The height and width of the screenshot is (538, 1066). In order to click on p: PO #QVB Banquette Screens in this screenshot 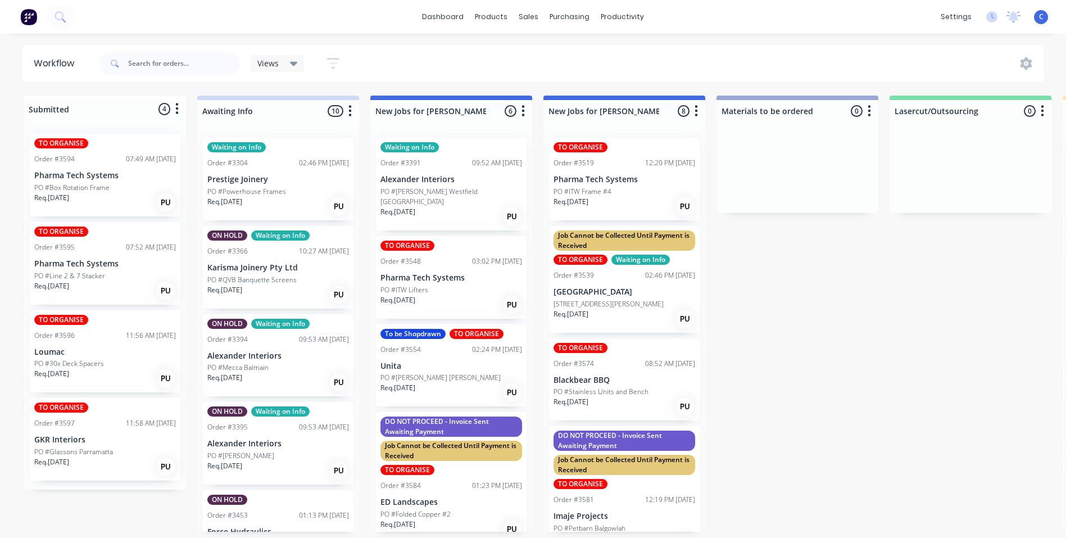, I will do `click(252, 280)`.